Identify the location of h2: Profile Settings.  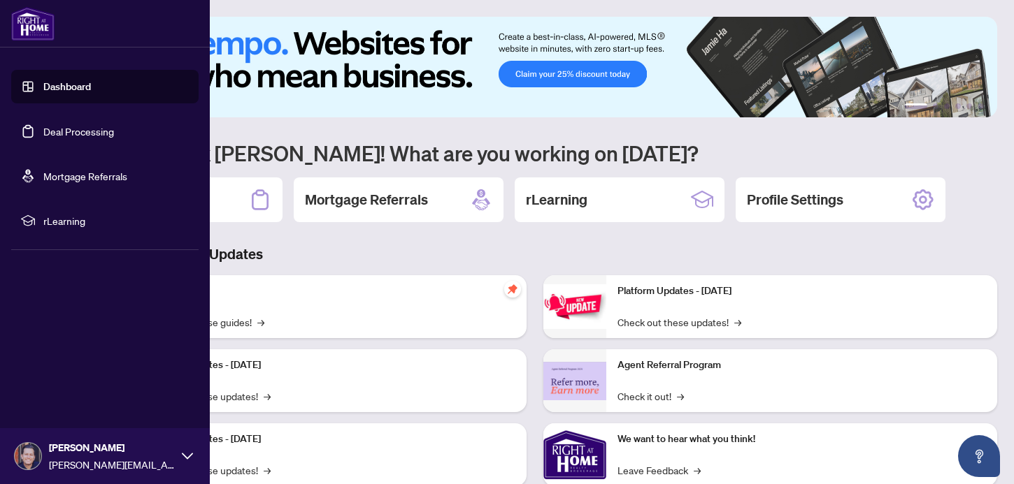
(795, 200).